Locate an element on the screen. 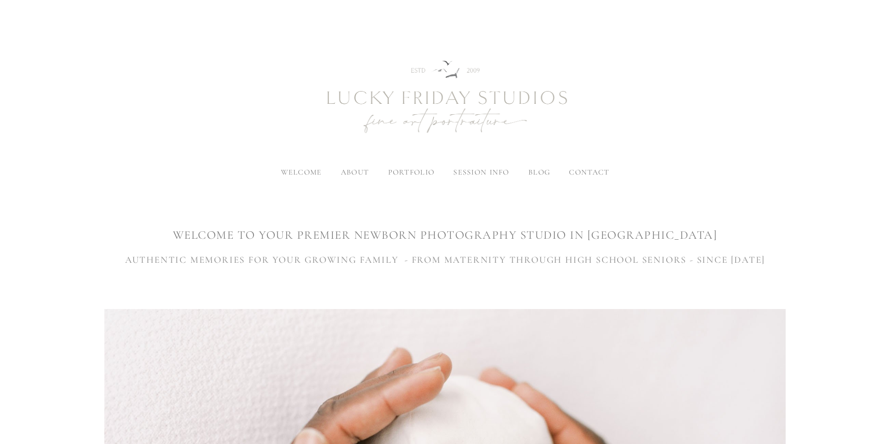 The image size is (890, 444). a: welcome is located at coordinates (301, 172).